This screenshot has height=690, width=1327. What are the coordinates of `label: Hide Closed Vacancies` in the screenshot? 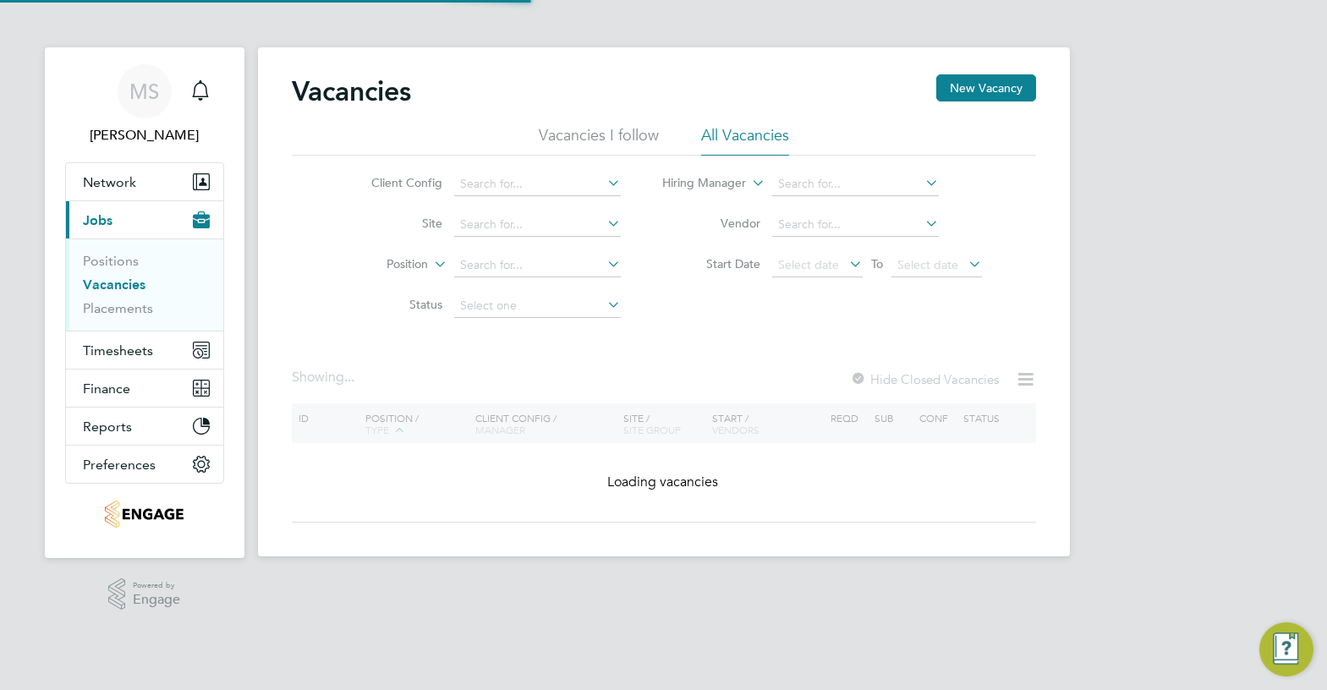 It's located at (924, 379).